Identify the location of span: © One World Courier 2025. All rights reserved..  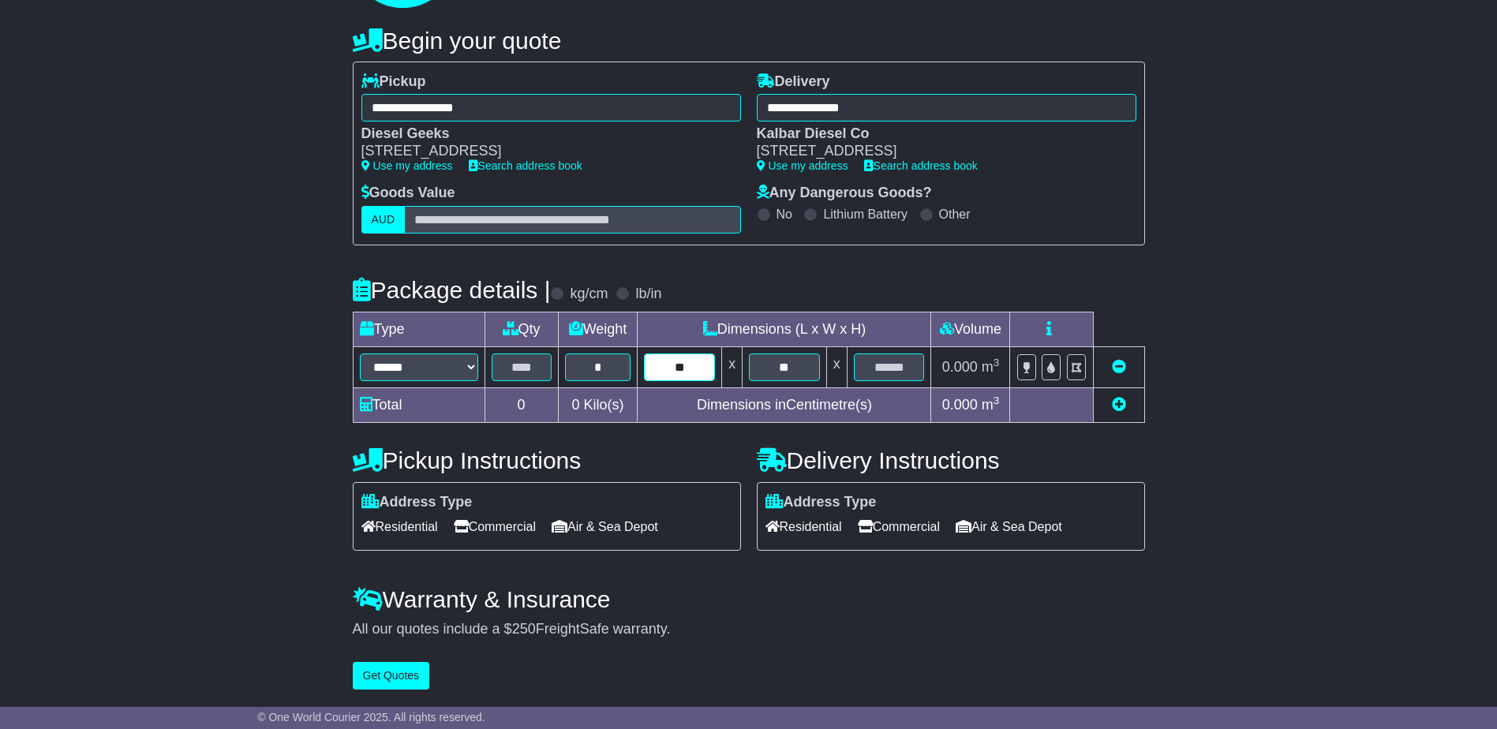
(371, 717).